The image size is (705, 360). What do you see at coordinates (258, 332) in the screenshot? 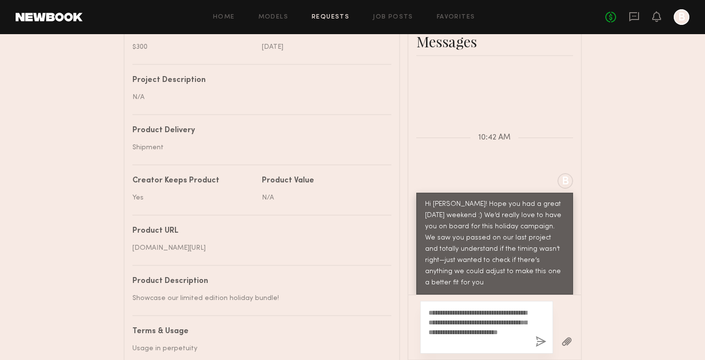
I see `div: Terms & Usage` at bounding box center [258, 332].